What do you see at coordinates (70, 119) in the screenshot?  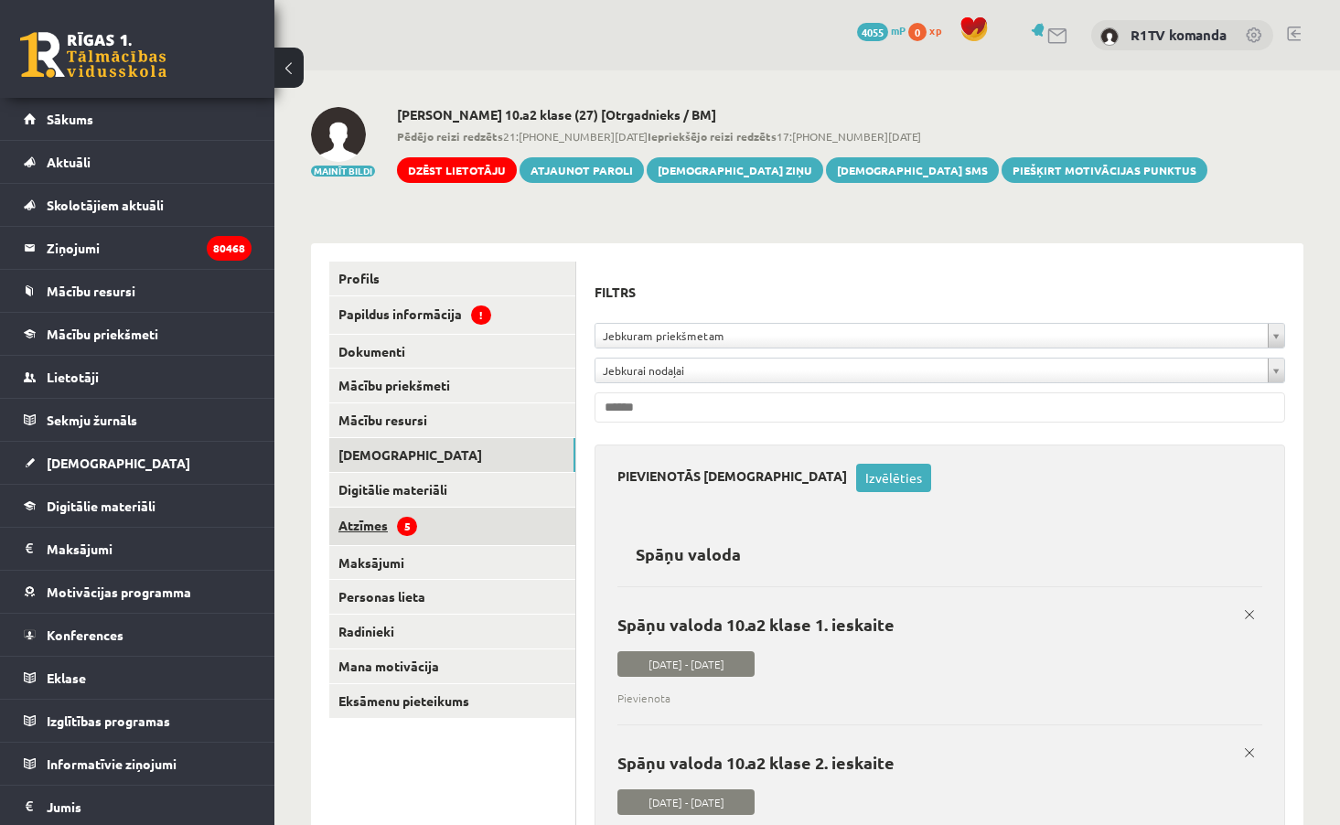 I see `span: Sākums` at bounding box center [70, 119].